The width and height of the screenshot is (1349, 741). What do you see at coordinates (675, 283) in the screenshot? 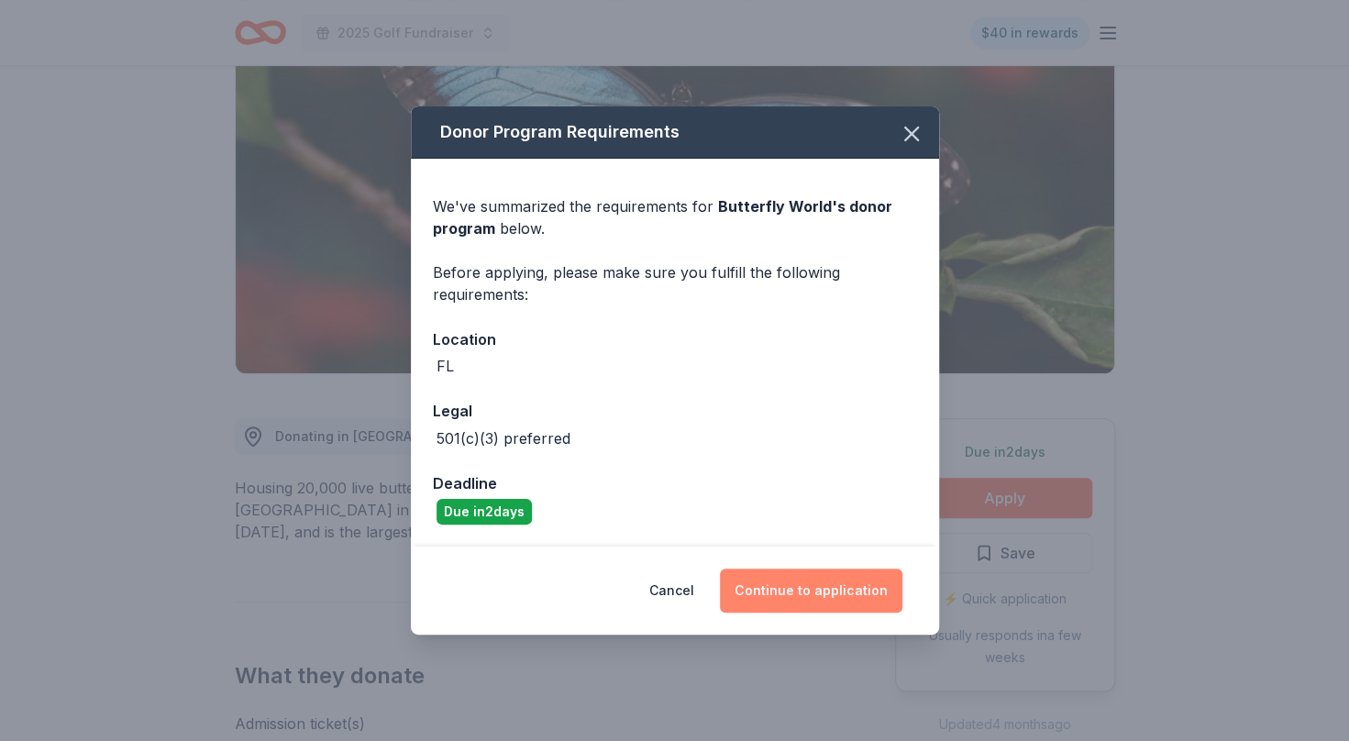
I see `div: Before applying, please make sure you fulfill the following requirements:` at bounding box center [675, 283].